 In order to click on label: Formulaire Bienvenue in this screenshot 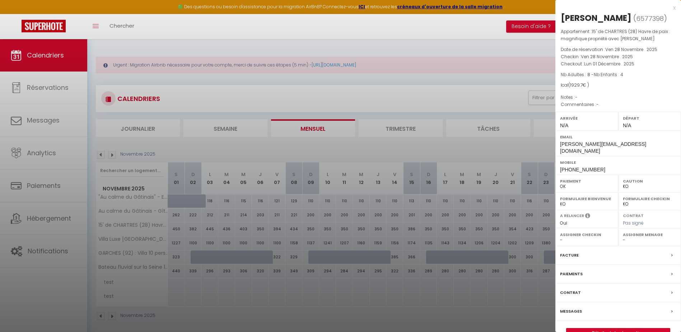, I will do `click(587, 199)`.